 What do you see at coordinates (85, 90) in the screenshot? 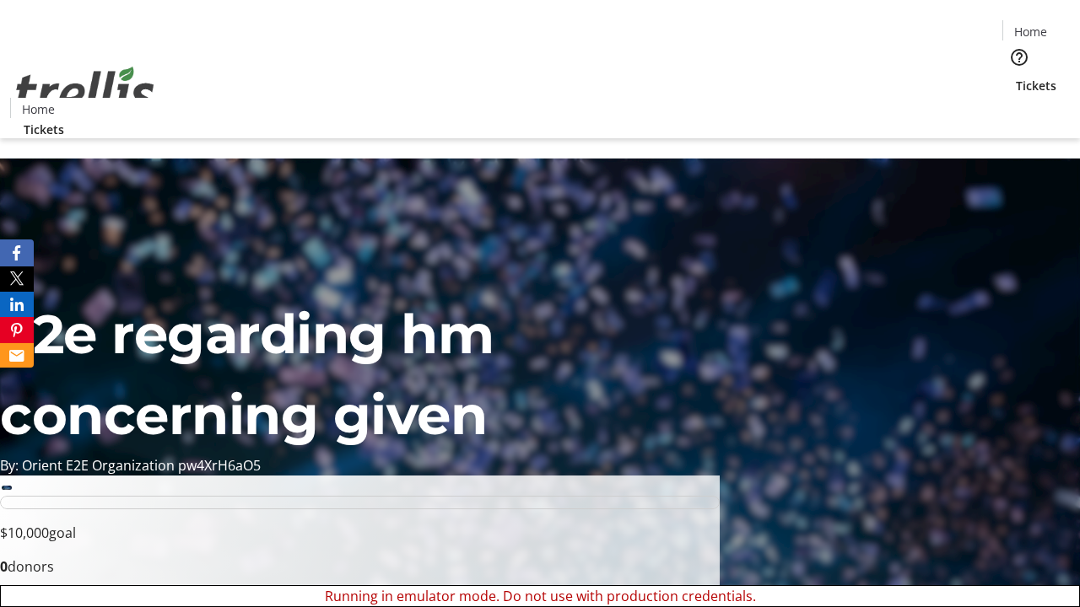
I see `img: Orient E2E Organization pw4XrH6aO5's Logo` at bounding box center [85, 90].